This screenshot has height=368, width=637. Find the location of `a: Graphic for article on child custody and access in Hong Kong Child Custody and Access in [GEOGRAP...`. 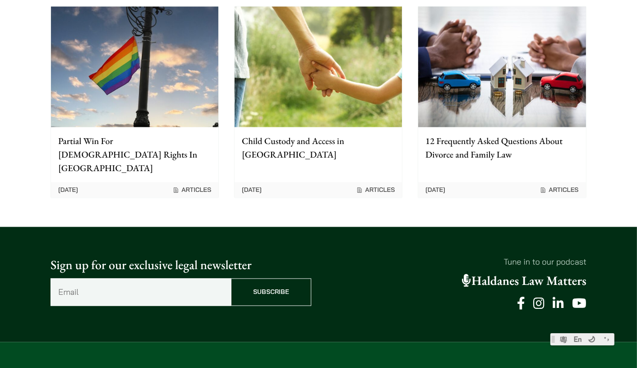

a: Graphic for article on child custody and access in Hong Kong Child Custody and Access in [GEOGRAP... is located at coordinates (318, 102).